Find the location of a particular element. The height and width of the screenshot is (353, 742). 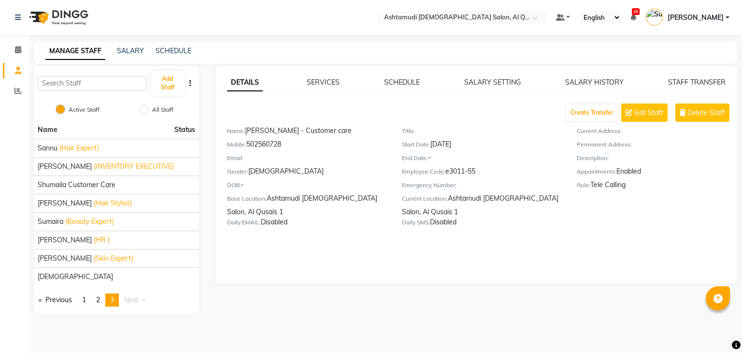

label: Current Address: is located at coordinates (599, 131).